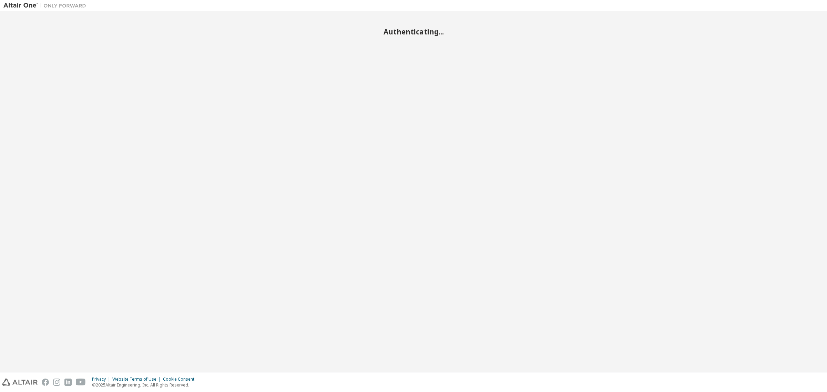 This screenshot has height=392, width=827. Describe the element at coordinates (47, 6) in the screenshot. I see `img: Altair One` at that location.